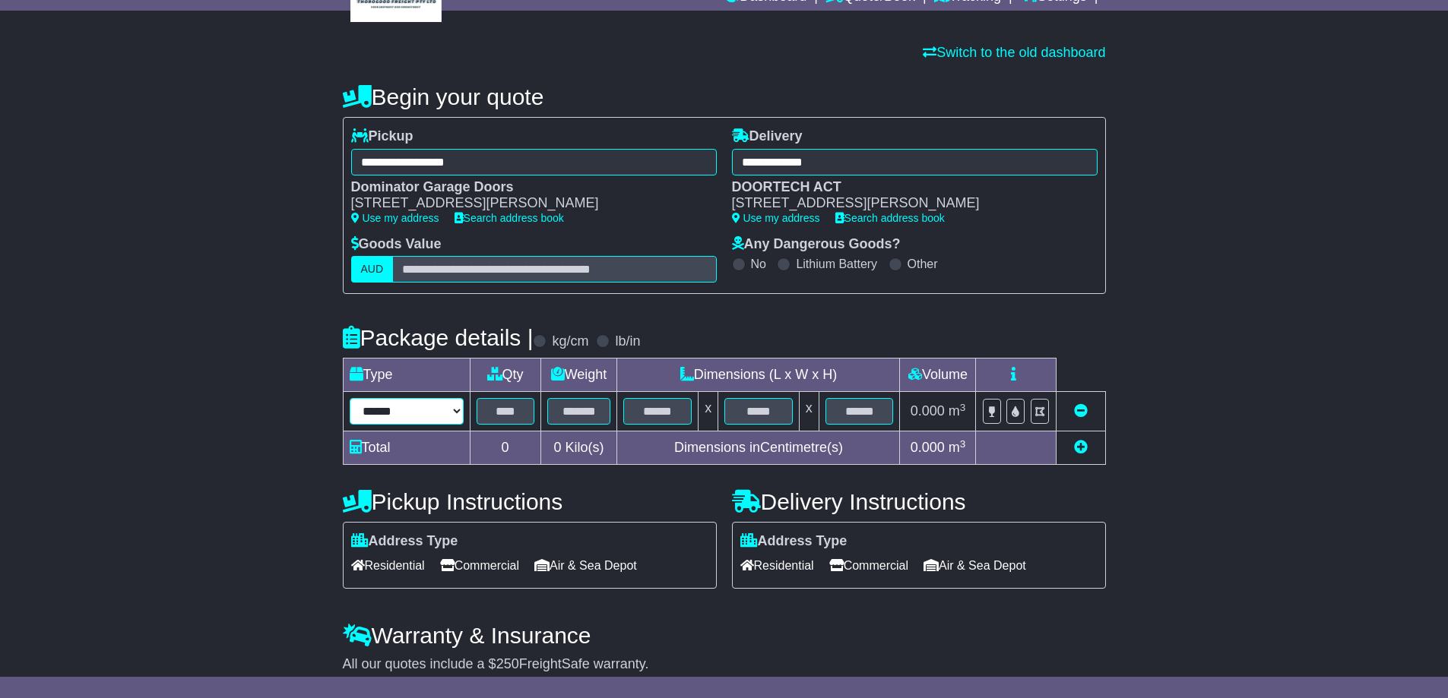 This screenshot has height=698, width=1448. I want to click on a: Add new item, so click(1081, 448).